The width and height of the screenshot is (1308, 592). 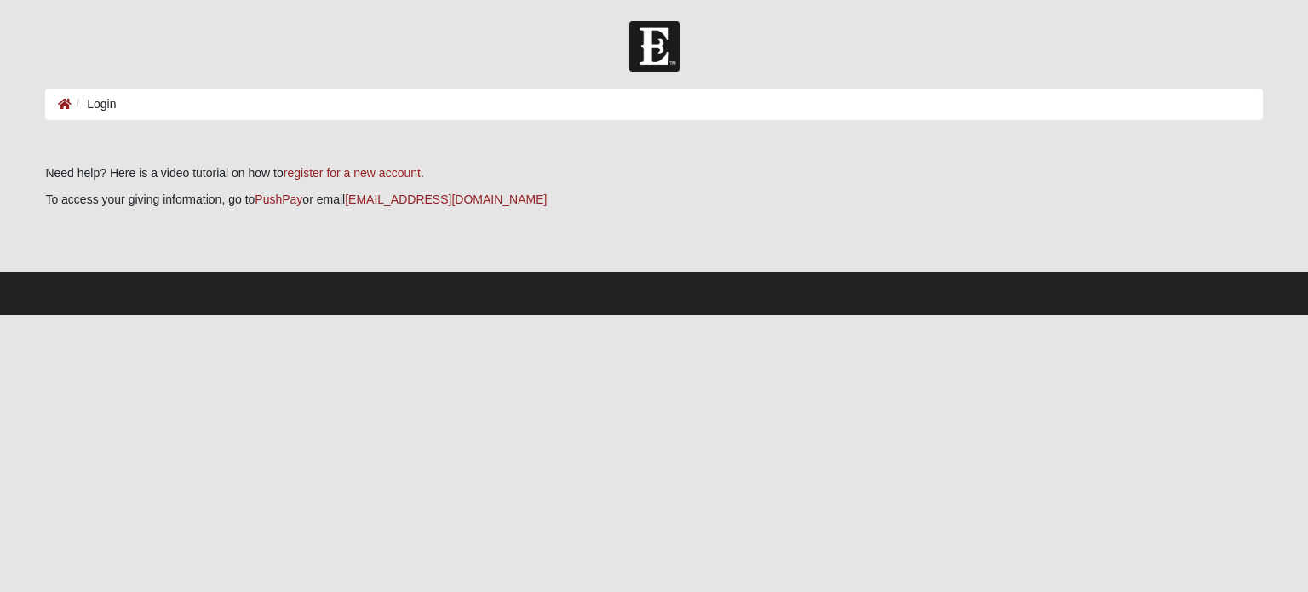 I want to click on a: register for a new account, so click(x=352, y=173).